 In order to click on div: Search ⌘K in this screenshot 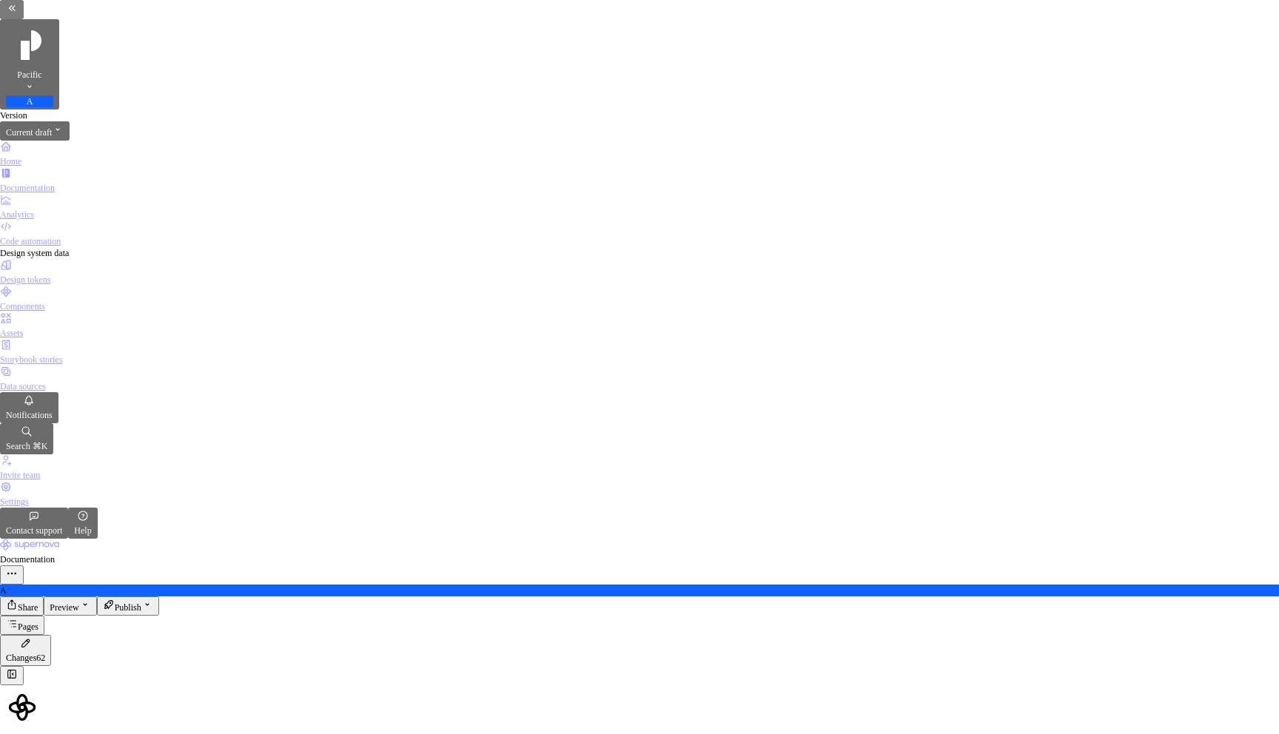, I will do `click(27, 446)`.